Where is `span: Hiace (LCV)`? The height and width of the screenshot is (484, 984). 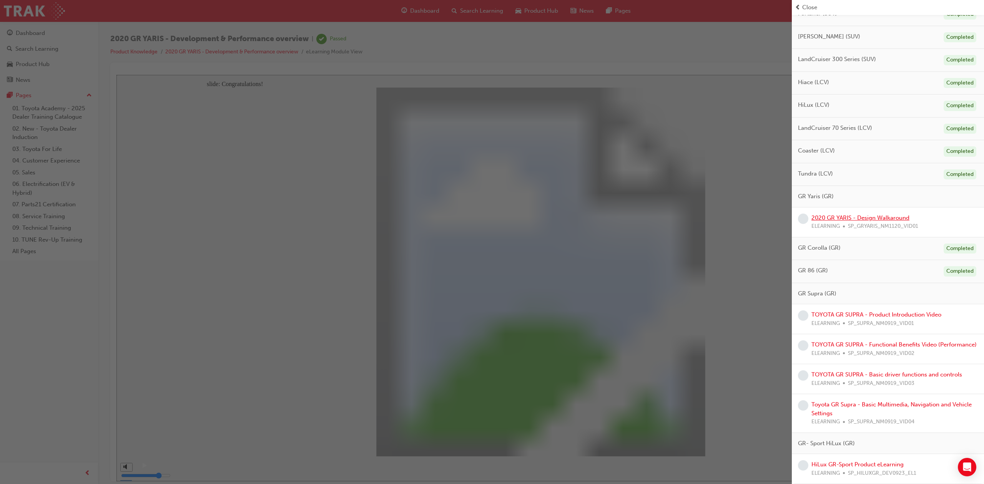 span: Hiace (LCV) is located at coordinates (814, 82).